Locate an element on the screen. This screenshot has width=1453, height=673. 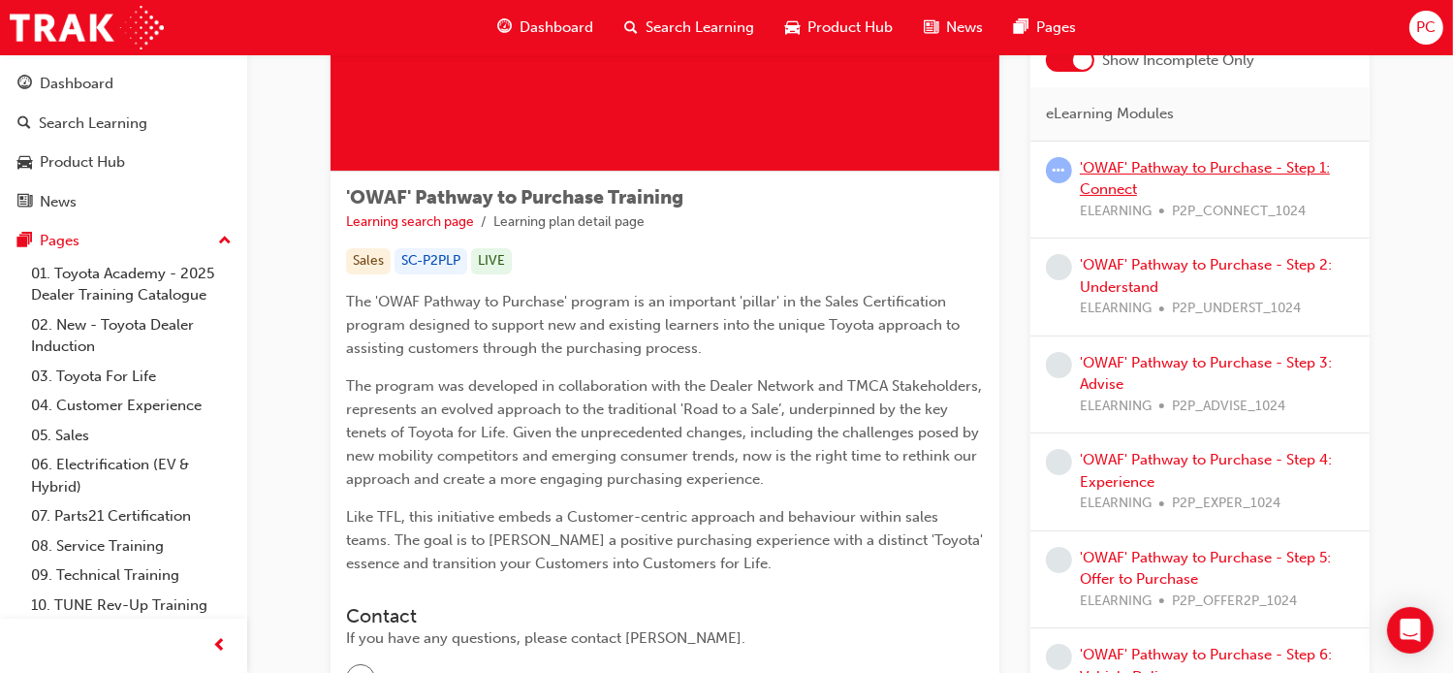
a: 05. Sales is located at coordinates (131, 435).